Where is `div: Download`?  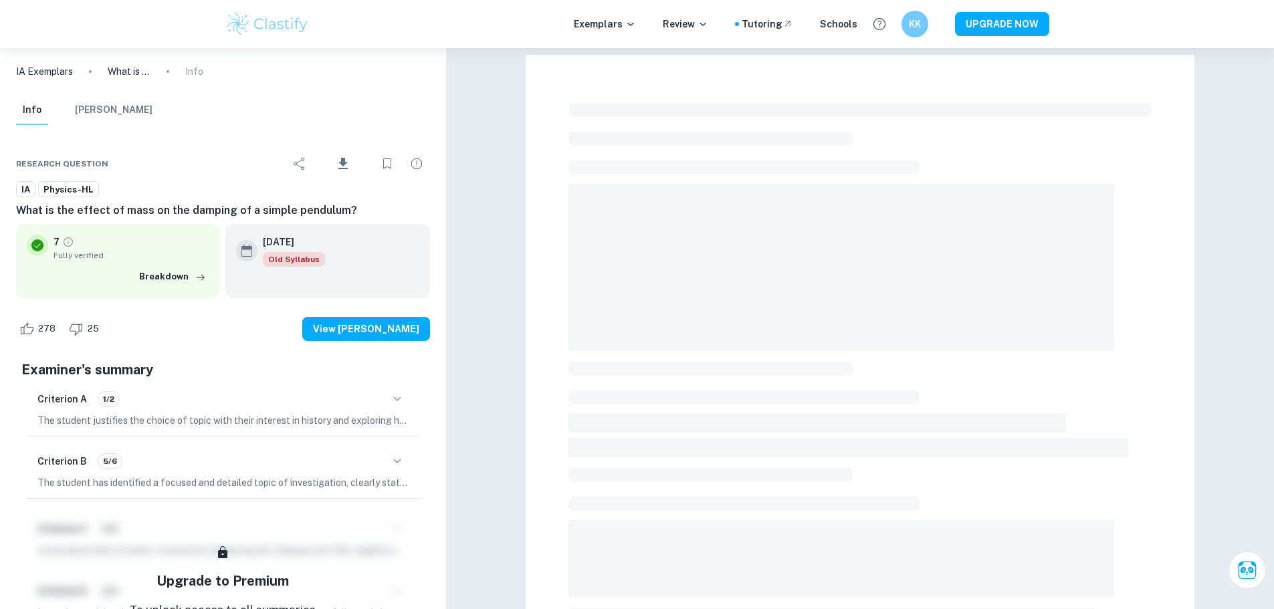 div: Download is located at coordinates (343, 164).